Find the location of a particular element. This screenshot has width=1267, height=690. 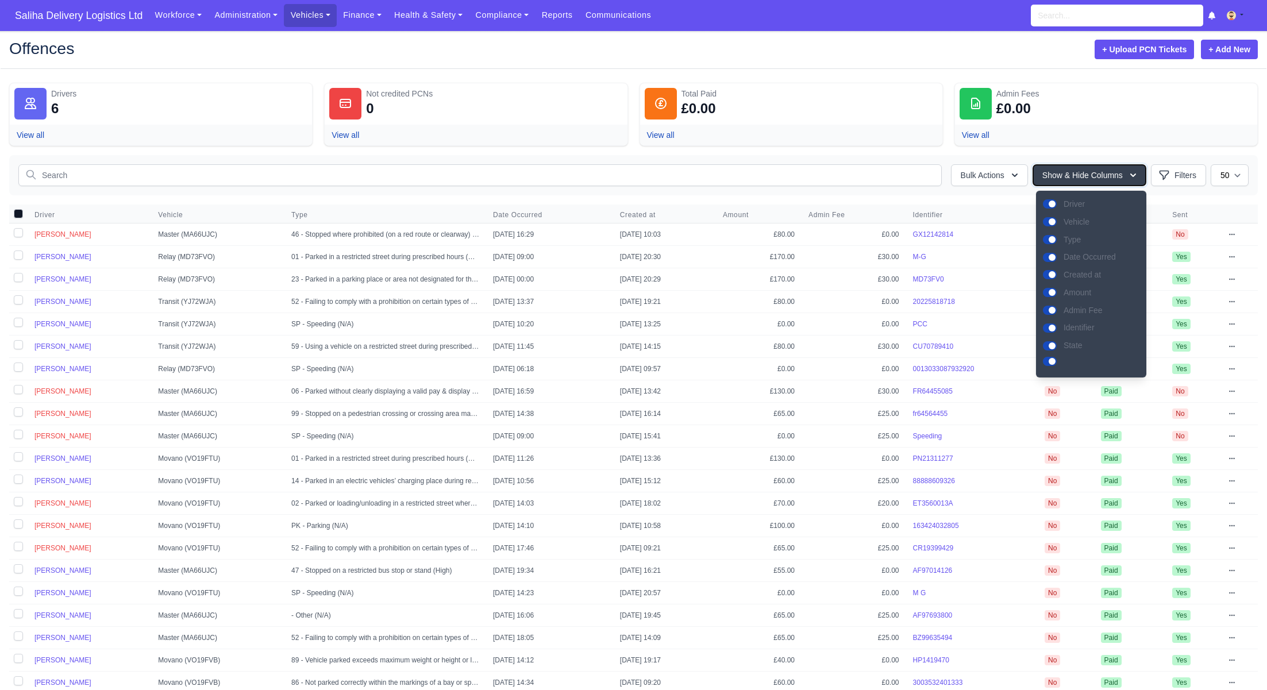

td: Transit (YJ72WJA) is located at coordinates (218, 347).